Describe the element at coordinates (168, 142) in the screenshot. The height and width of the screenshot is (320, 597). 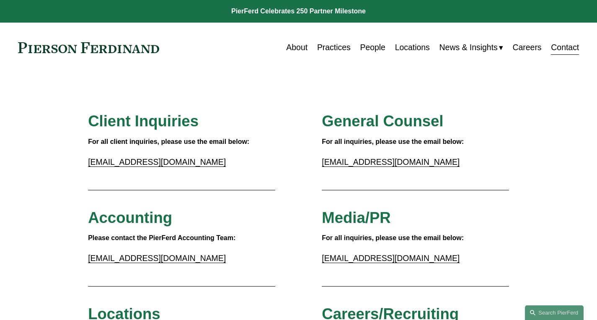
I see `strong: For all client inquiries, please use the email below:` at that location.